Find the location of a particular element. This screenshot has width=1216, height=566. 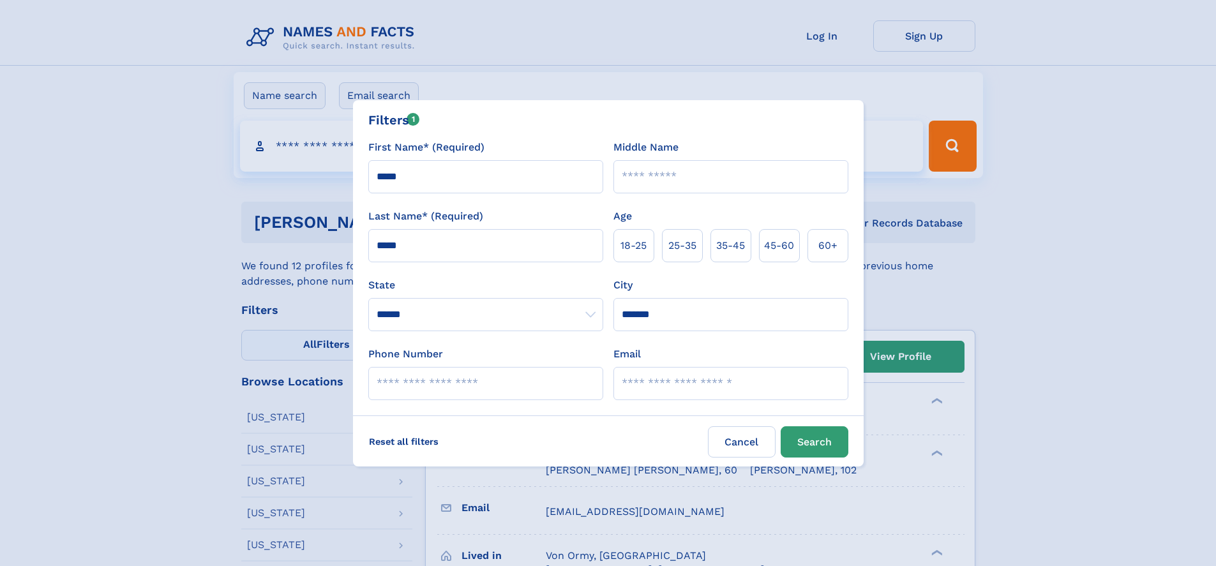

div: Filters is located at coordinates (394, 120).